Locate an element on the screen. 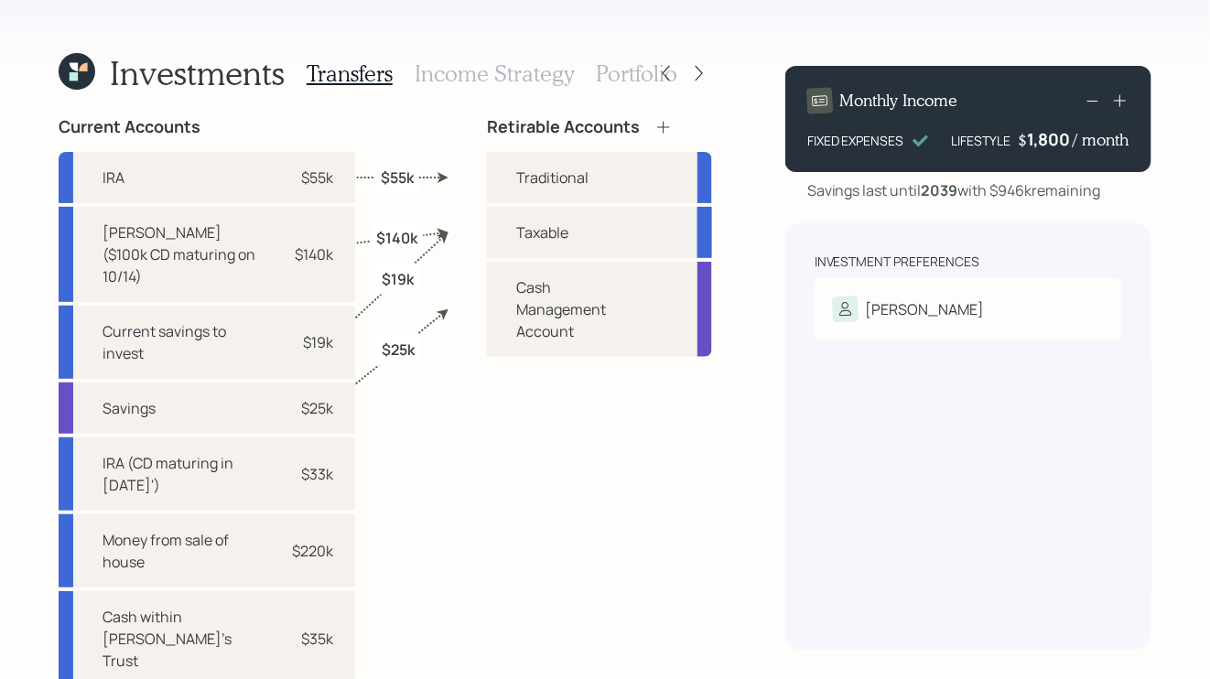 The image size is (1210, 679). h4: / month is located at coordinates (1101, 140).